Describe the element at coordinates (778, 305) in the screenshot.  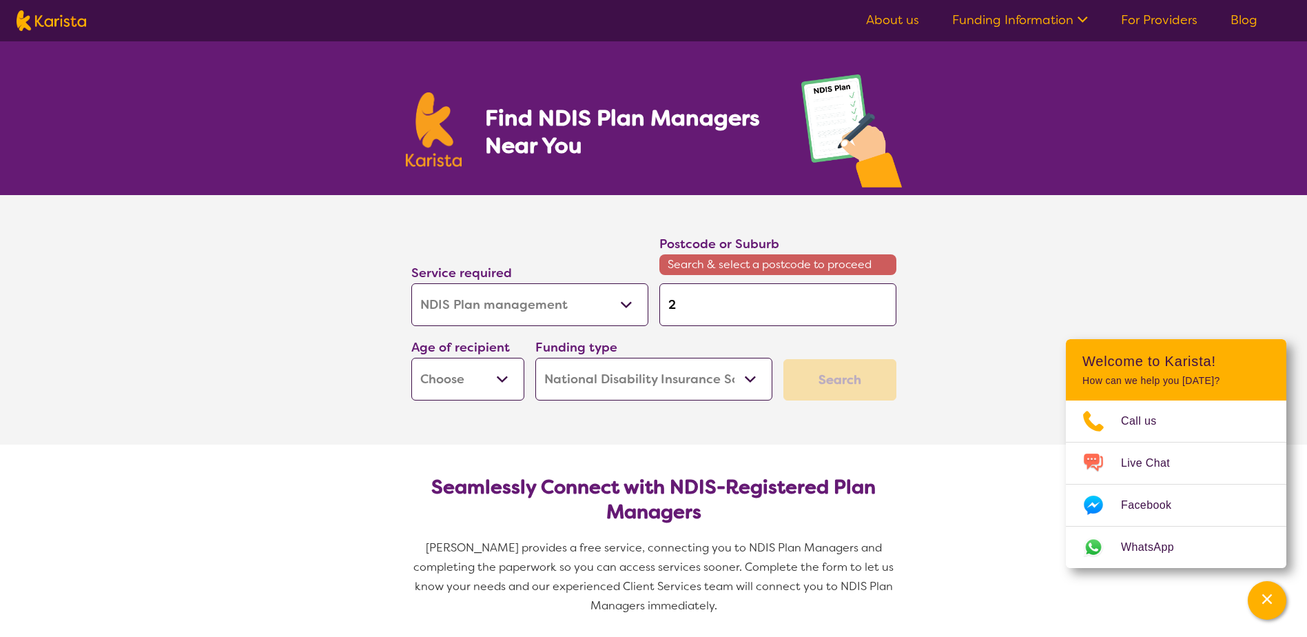
I see `input: Type` at that location.